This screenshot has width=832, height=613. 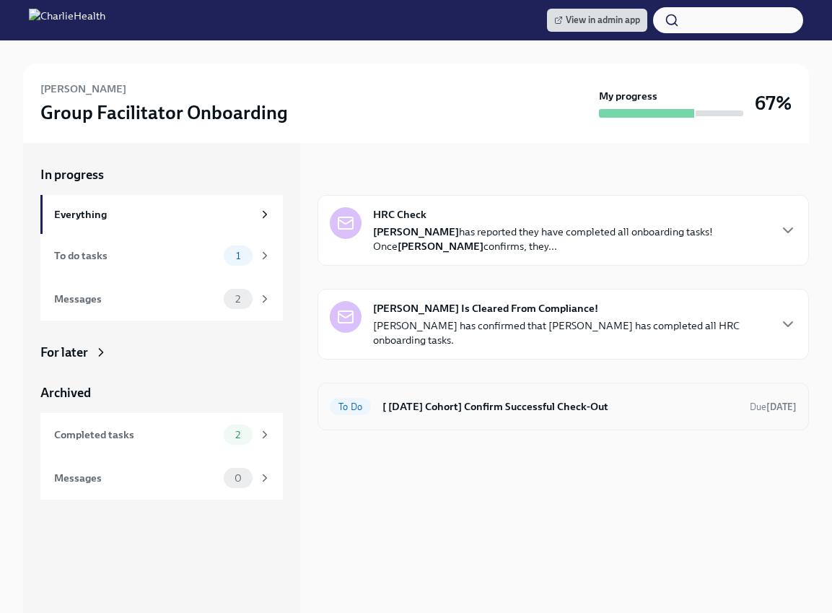 I want to click on div: Completed tasks, so click(x=136, y=435).